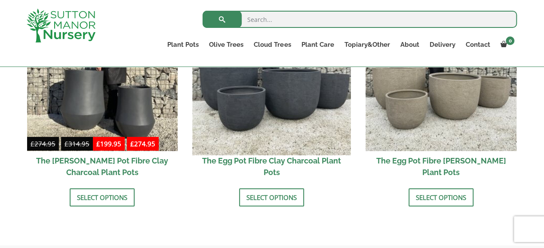 The image size is (544, 248). Describe the element at coordinates (506, 45) in the screenshot. I see `a: 0` at that location.